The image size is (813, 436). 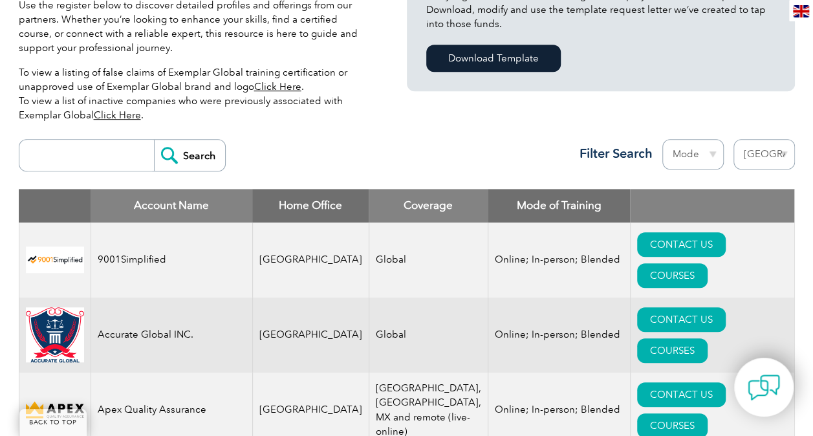 What do you see at coordinates (559, 206) in the screenshot?
I see `th: Mode of Training: activate to sort column ascending` at bounding box center [559, 206].